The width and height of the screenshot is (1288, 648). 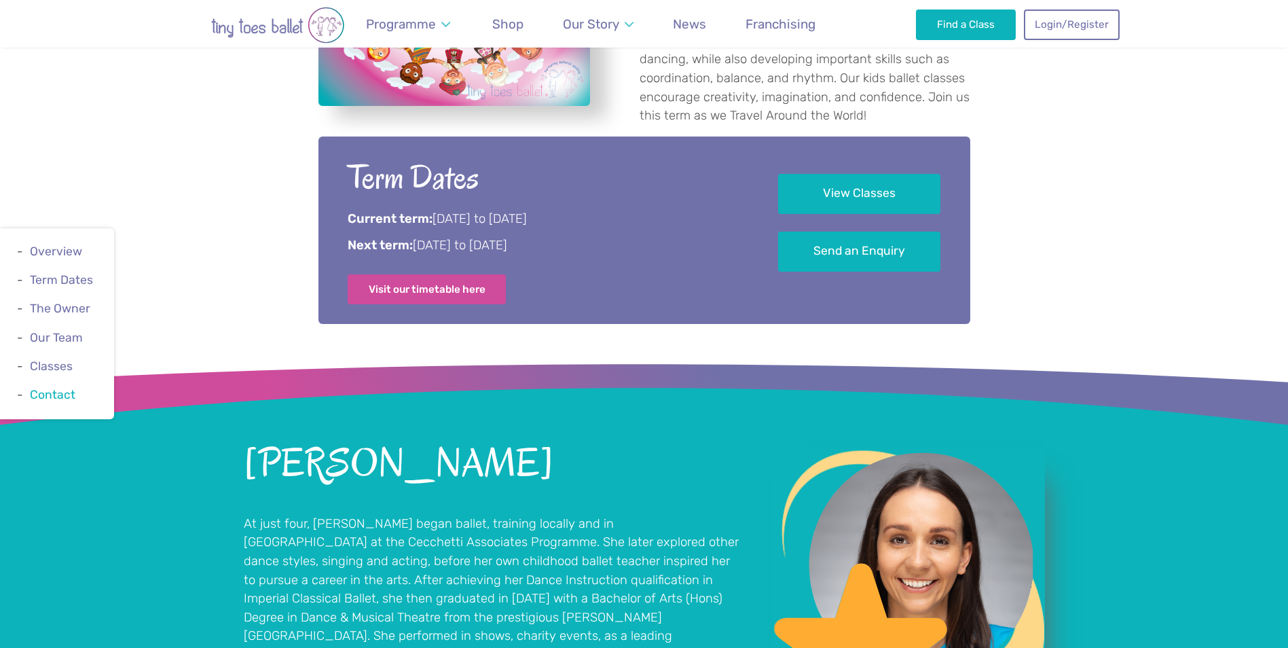 What do you see at coordinates (408, 24) in the screenshot?
I see `a: Programme` at bounding box center [408, 24].